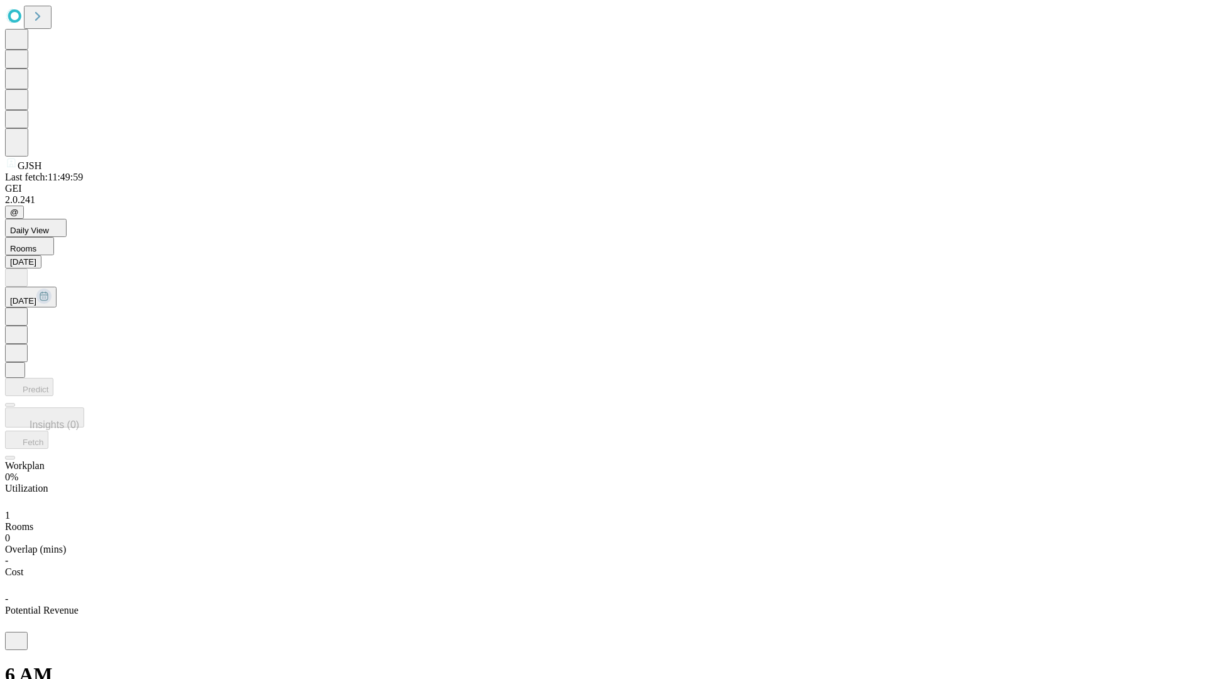  Describe the element at coordinates (11, 476) in the screenshot. I see `span: 0%` at that location.